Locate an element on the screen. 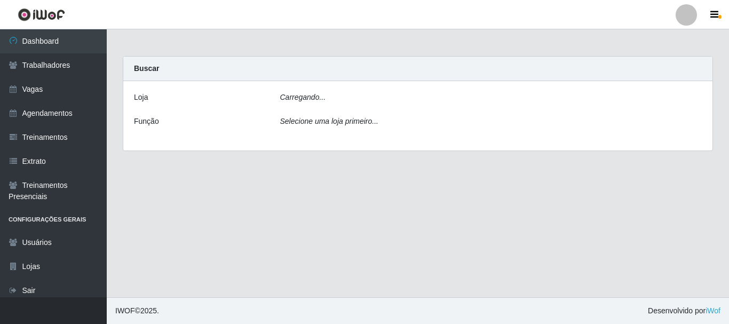  span: © 2025 . is located at coordinates (137, 311).